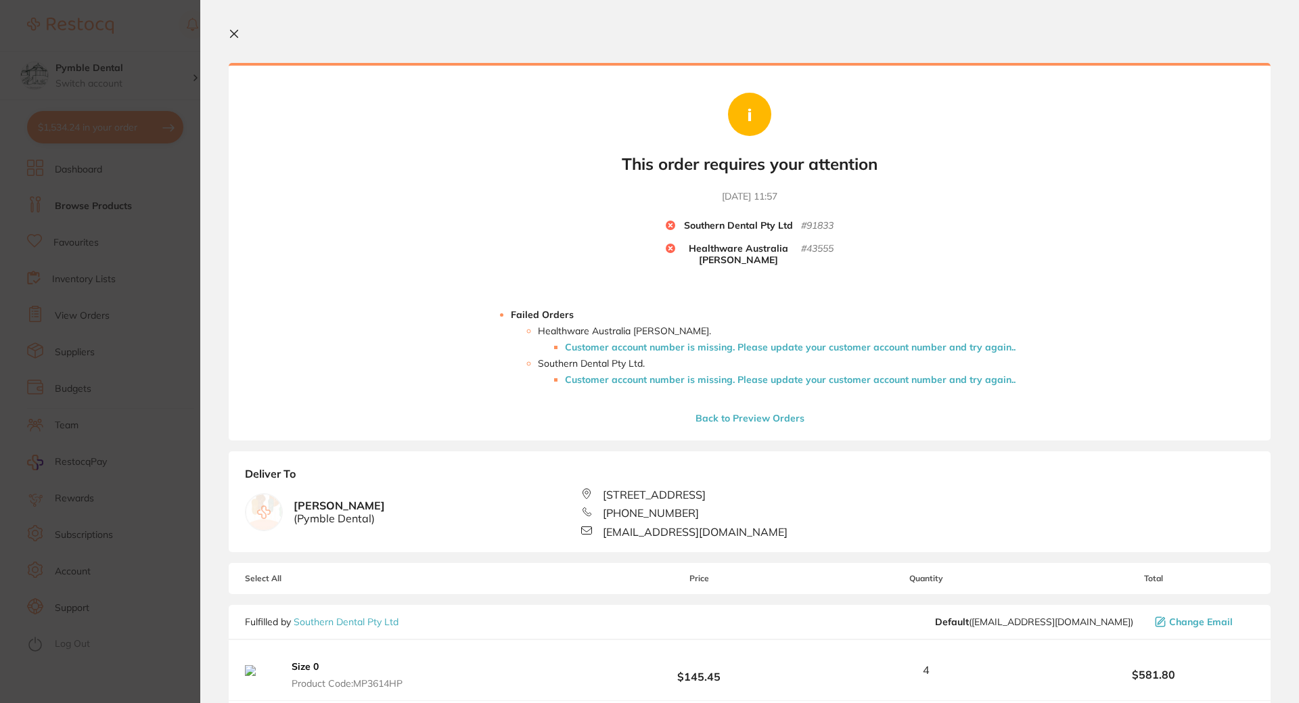  Describe the element at coordinates (1154, 675) in the screenshot. I see `b: $581.80` at that location.